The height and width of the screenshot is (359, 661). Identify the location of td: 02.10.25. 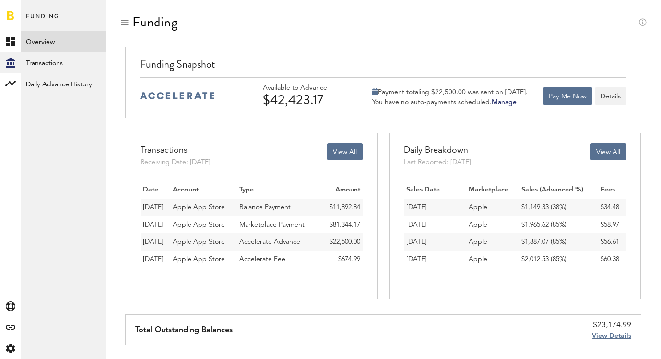
(155, 224).